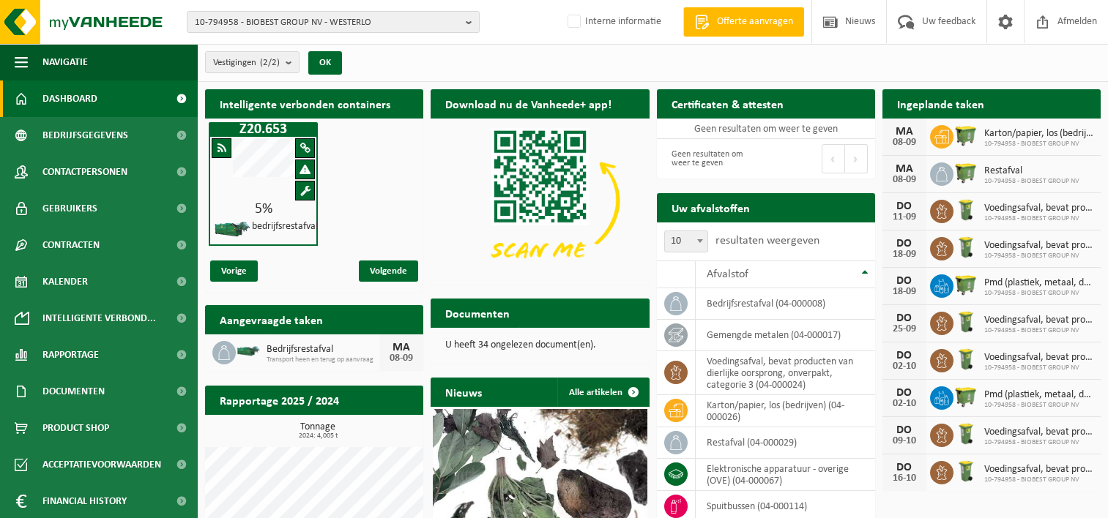 The height and width of the screenshot is (518, 1108). What do you see at coordinates (271, 319) in the screenshot?
I see `h2: Aangevraagde taken` at bounding box center [271, 319].